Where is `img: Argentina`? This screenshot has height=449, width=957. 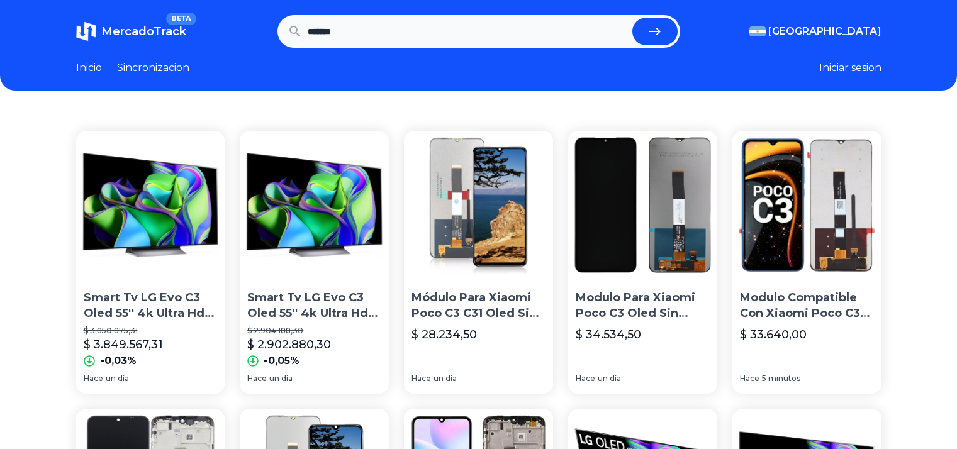 img: Argentina is located at coordinates (758, 31).